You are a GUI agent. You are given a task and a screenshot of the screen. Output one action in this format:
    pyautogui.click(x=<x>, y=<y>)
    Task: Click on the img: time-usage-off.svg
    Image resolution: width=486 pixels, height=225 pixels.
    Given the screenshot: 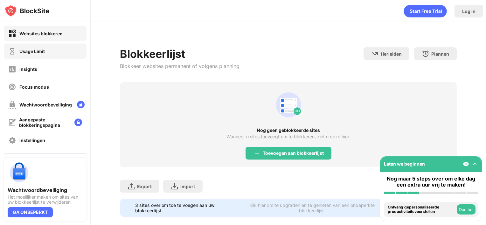 What is the action you would take?
    pyautogui.click(x=12, y=51)
    